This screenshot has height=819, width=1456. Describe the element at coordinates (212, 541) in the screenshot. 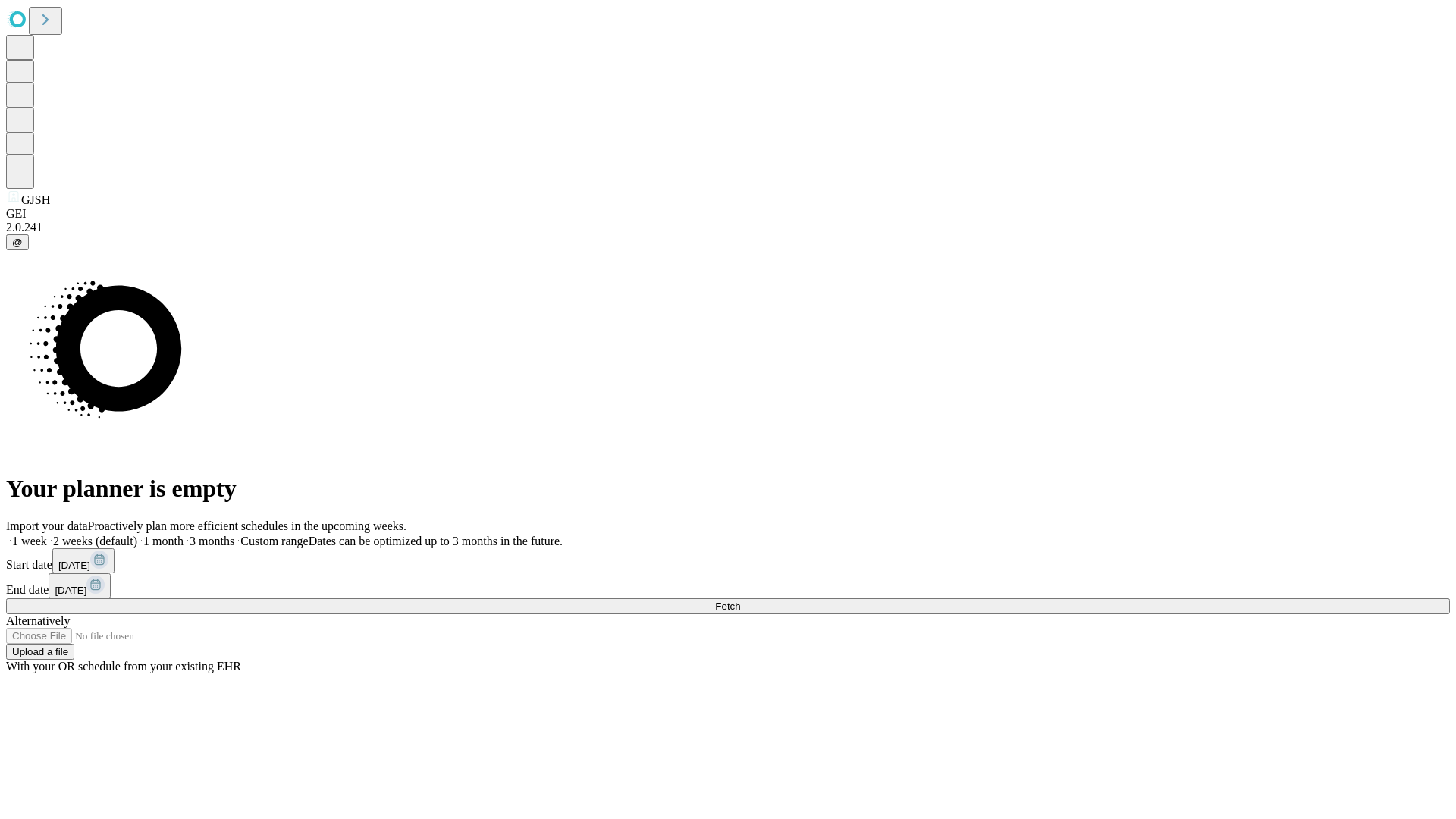

I see `span: 3 months` at that location.